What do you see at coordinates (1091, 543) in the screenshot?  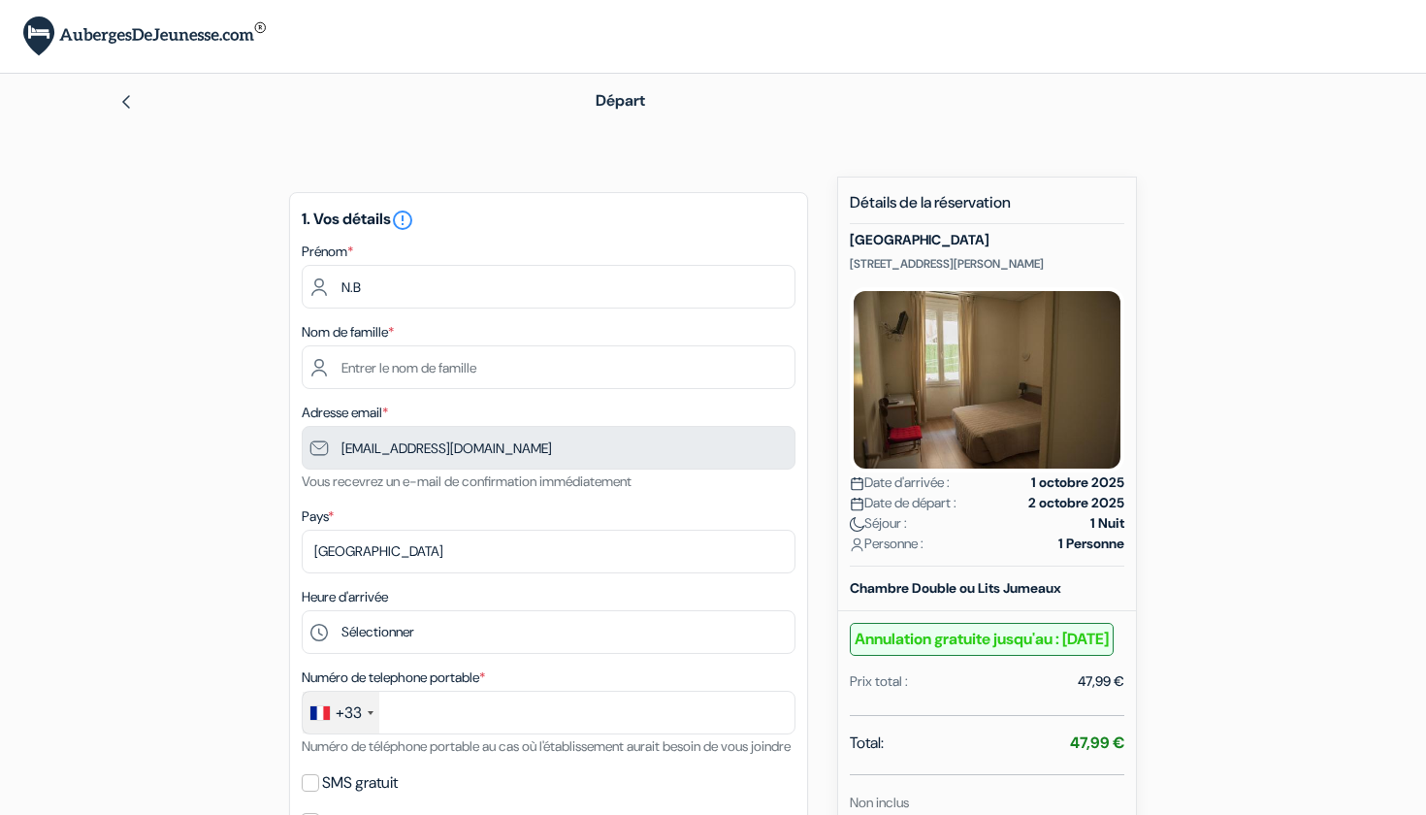 I see `strong: 1 Personne` at bounding box center [1091, 543].